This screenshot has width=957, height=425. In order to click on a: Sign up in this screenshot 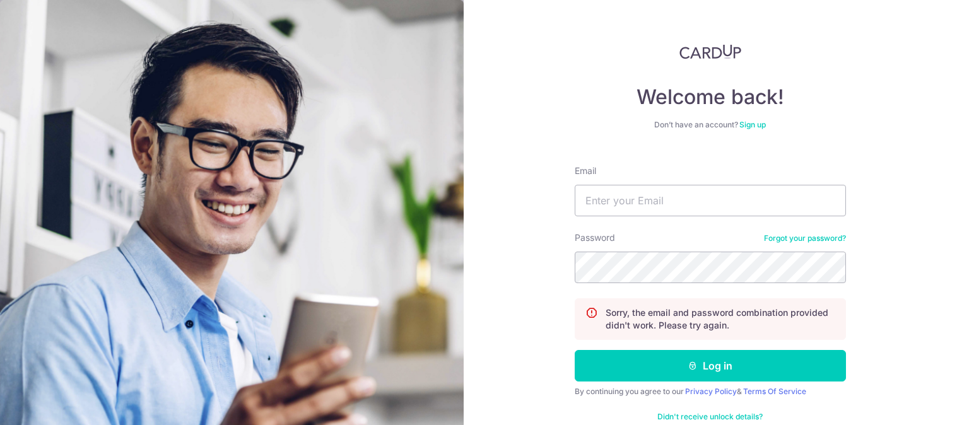, I will do `click(753, 124)`.